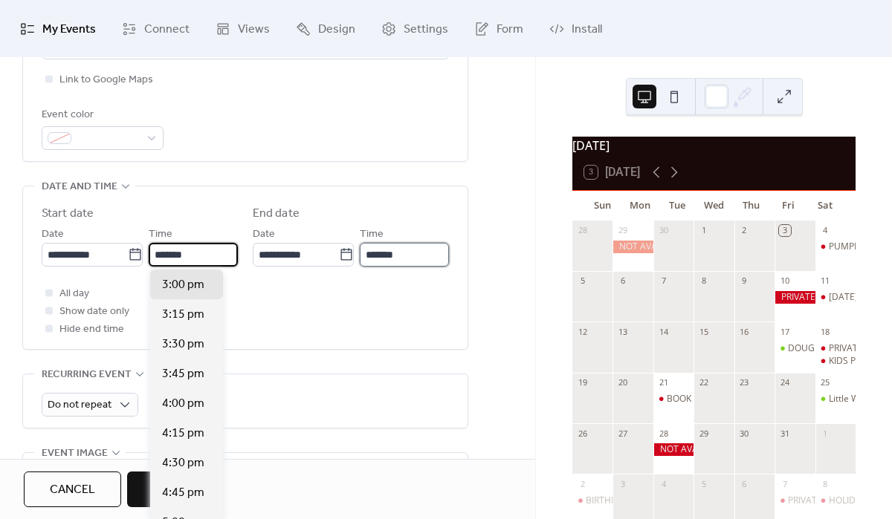  Describe the element at coordinates (825, 230) in the screenshot. I see `div: 4` at that location.